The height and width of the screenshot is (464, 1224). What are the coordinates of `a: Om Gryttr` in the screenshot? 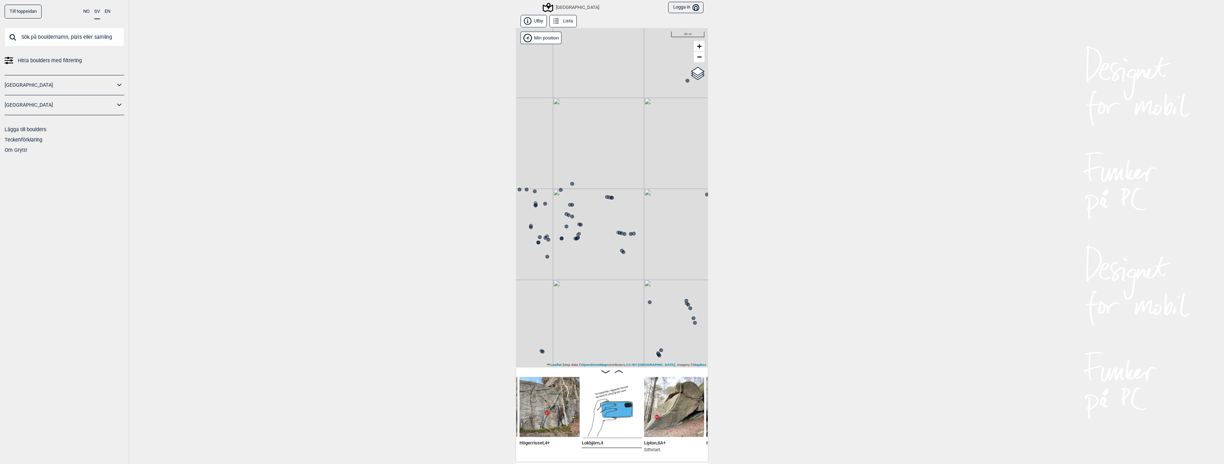 It's located at (16, 150).